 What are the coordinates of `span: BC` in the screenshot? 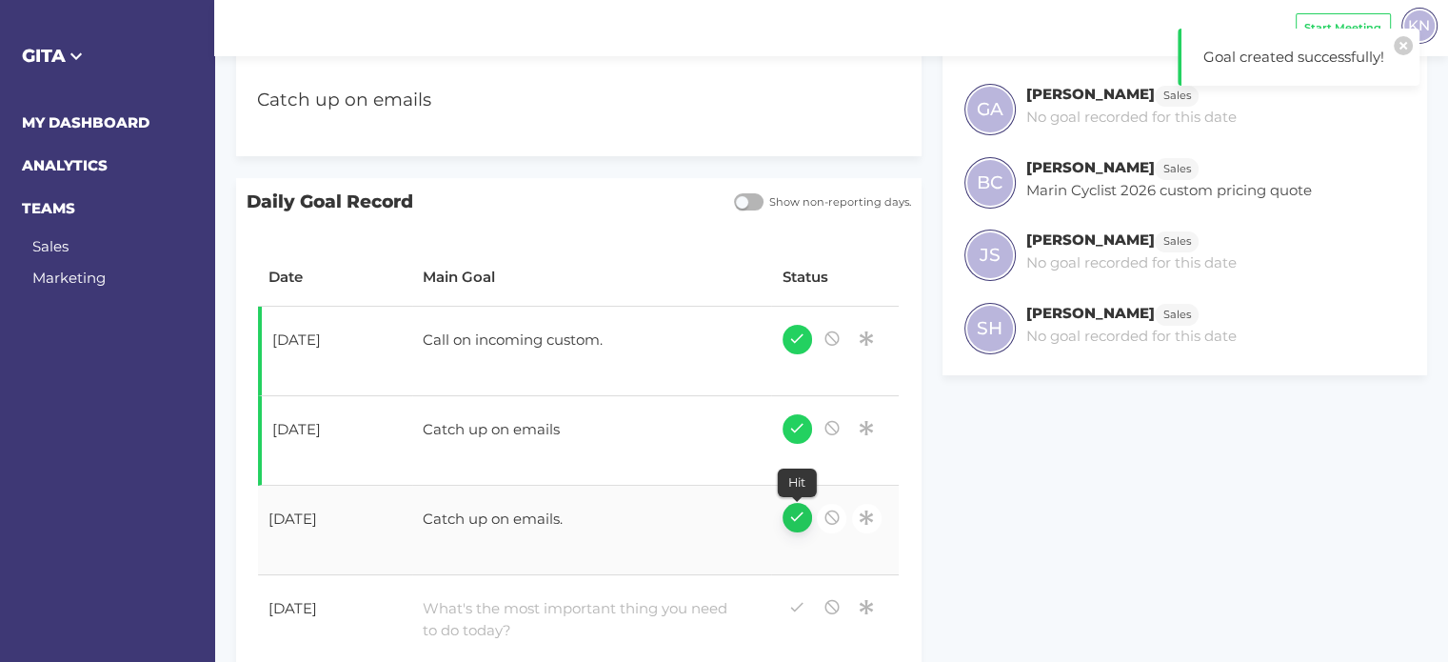 It's located at (989, 183).